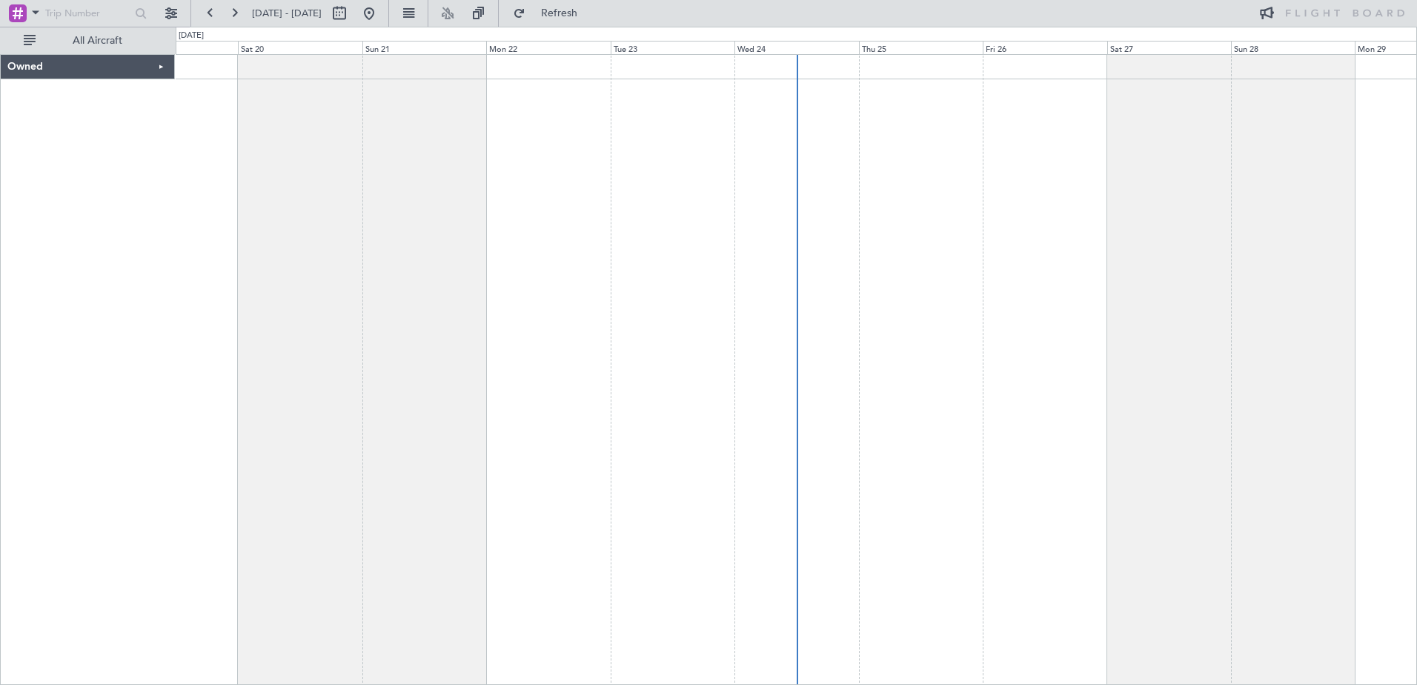  What do you see at coordinates (1293, 47) in the screenshot?
I see `div: Sun 28` at bounding box center [1293, 47].